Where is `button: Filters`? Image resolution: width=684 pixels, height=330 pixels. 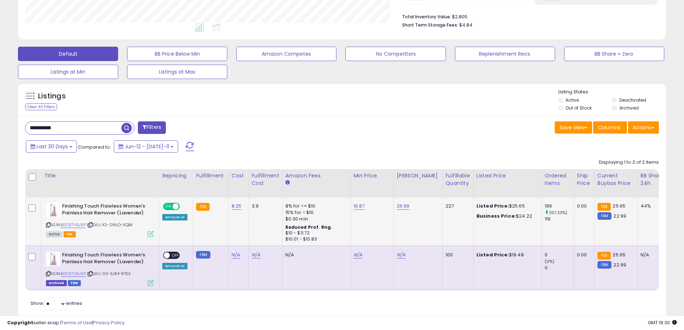 button: Filters is located at coordinates (152, 127).